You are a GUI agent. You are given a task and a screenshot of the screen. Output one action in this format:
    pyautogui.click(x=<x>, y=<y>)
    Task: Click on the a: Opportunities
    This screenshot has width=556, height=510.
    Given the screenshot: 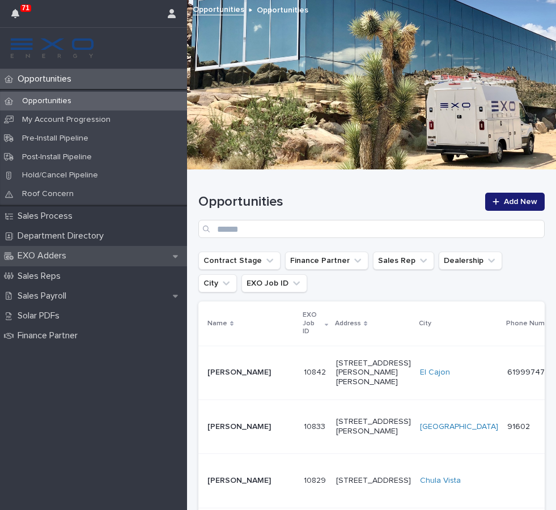 What is the action you would take?
    pyautogui.click(x=218, y=9)
    